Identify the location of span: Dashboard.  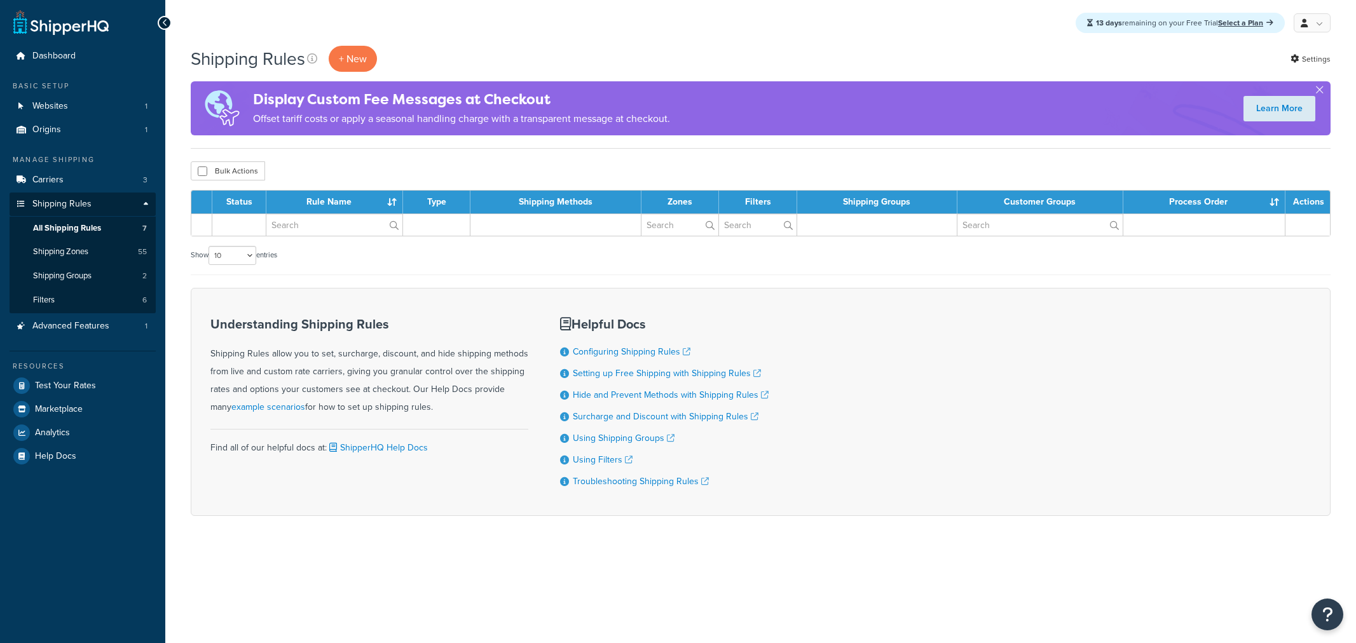
(54, 56).